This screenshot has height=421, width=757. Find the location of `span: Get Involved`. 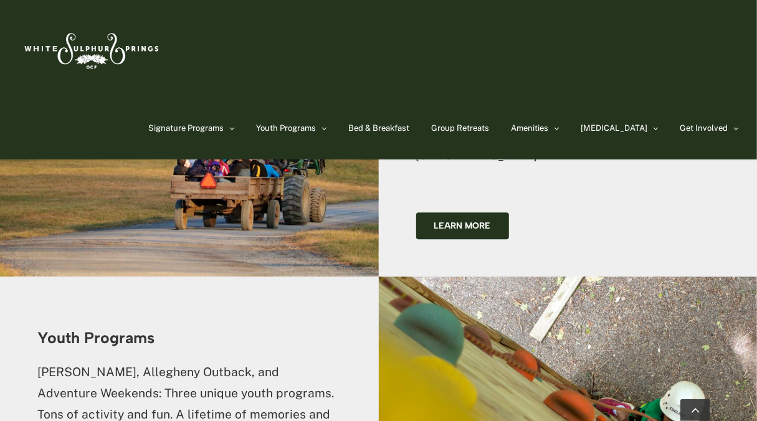

span: Get Involved is located at coordinates (704, 128).